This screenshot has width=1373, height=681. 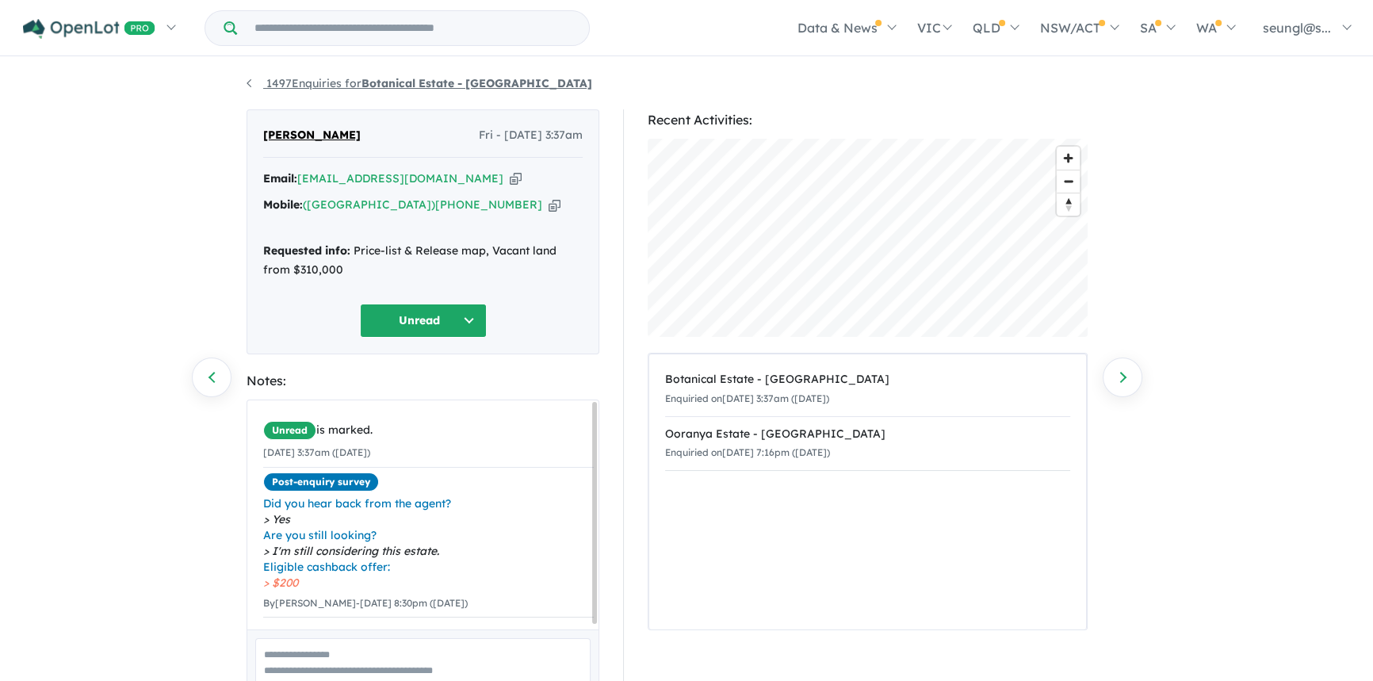 I want to click on span: Zoom in, so click(x=1068, y=158).